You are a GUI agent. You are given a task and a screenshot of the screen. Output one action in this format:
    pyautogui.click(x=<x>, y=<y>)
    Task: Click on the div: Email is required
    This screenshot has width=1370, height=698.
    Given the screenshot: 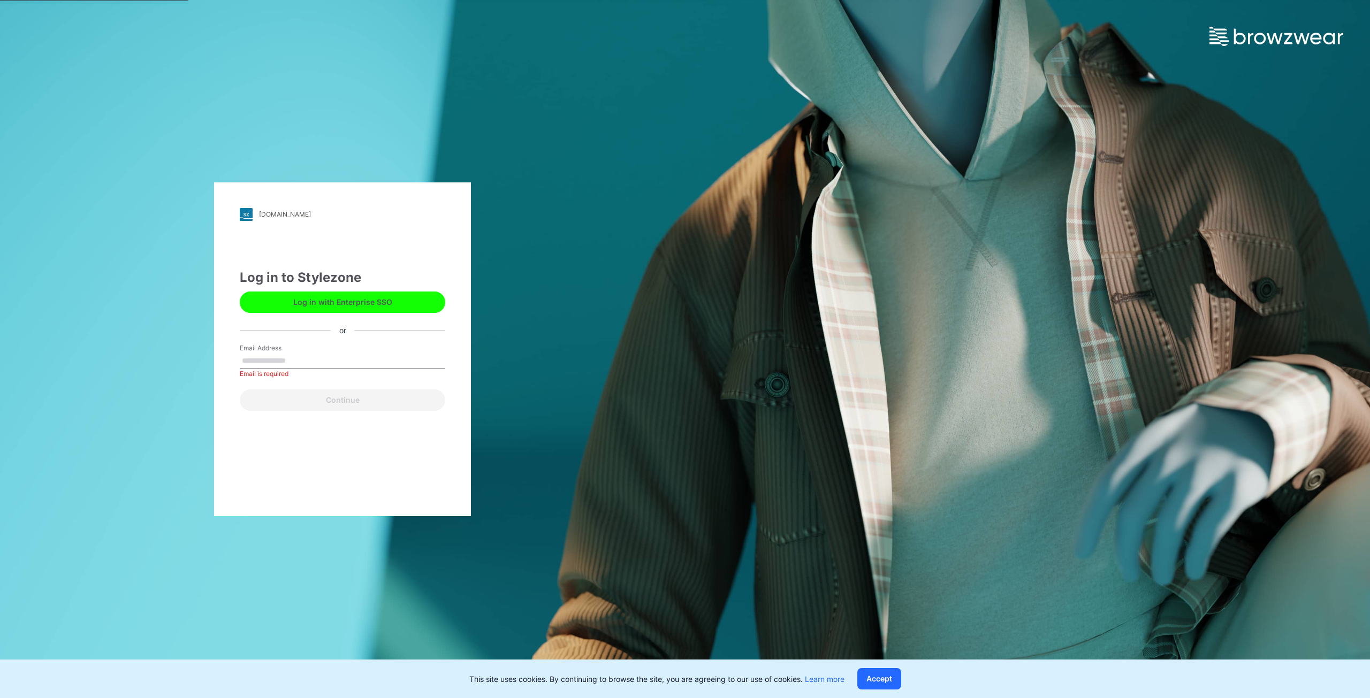 What is the action you would take?
    pyautogui.click(x=342, y=374)
    